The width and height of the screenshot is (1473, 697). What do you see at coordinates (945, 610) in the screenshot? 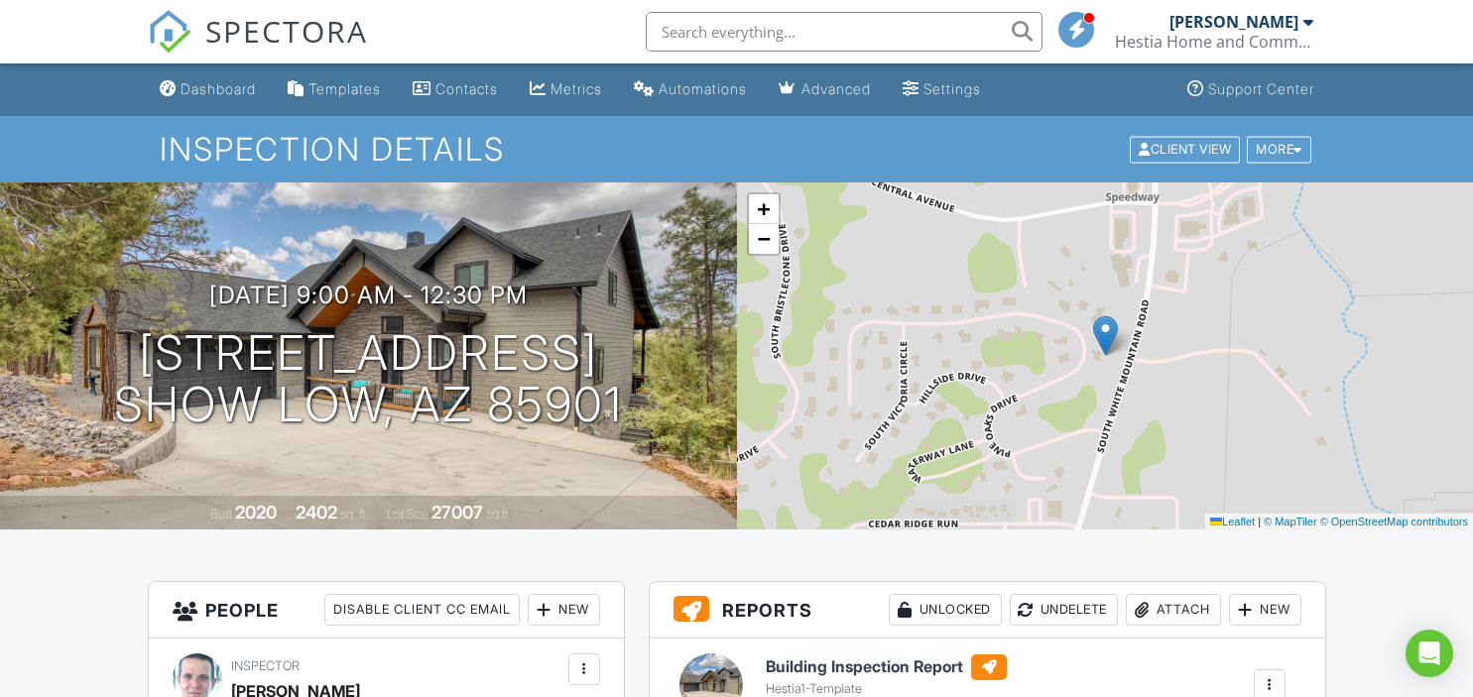
I see `div: Unlocked` at bounding box center [945, 610].